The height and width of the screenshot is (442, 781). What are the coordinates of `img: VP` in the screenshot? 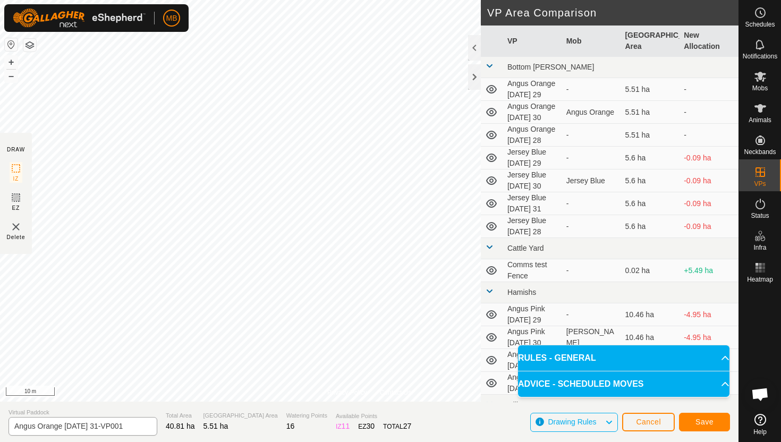 It's located at (16, 227).